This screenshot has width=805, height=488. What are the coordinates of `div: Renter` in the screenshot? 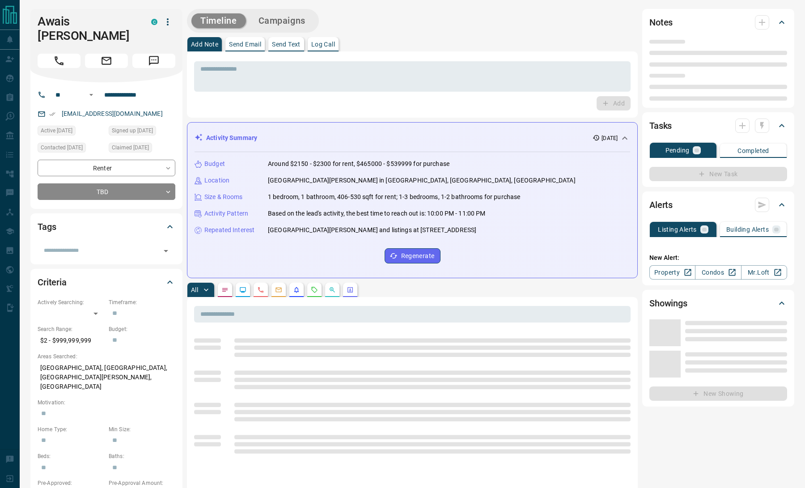 It's located at (106, 168).